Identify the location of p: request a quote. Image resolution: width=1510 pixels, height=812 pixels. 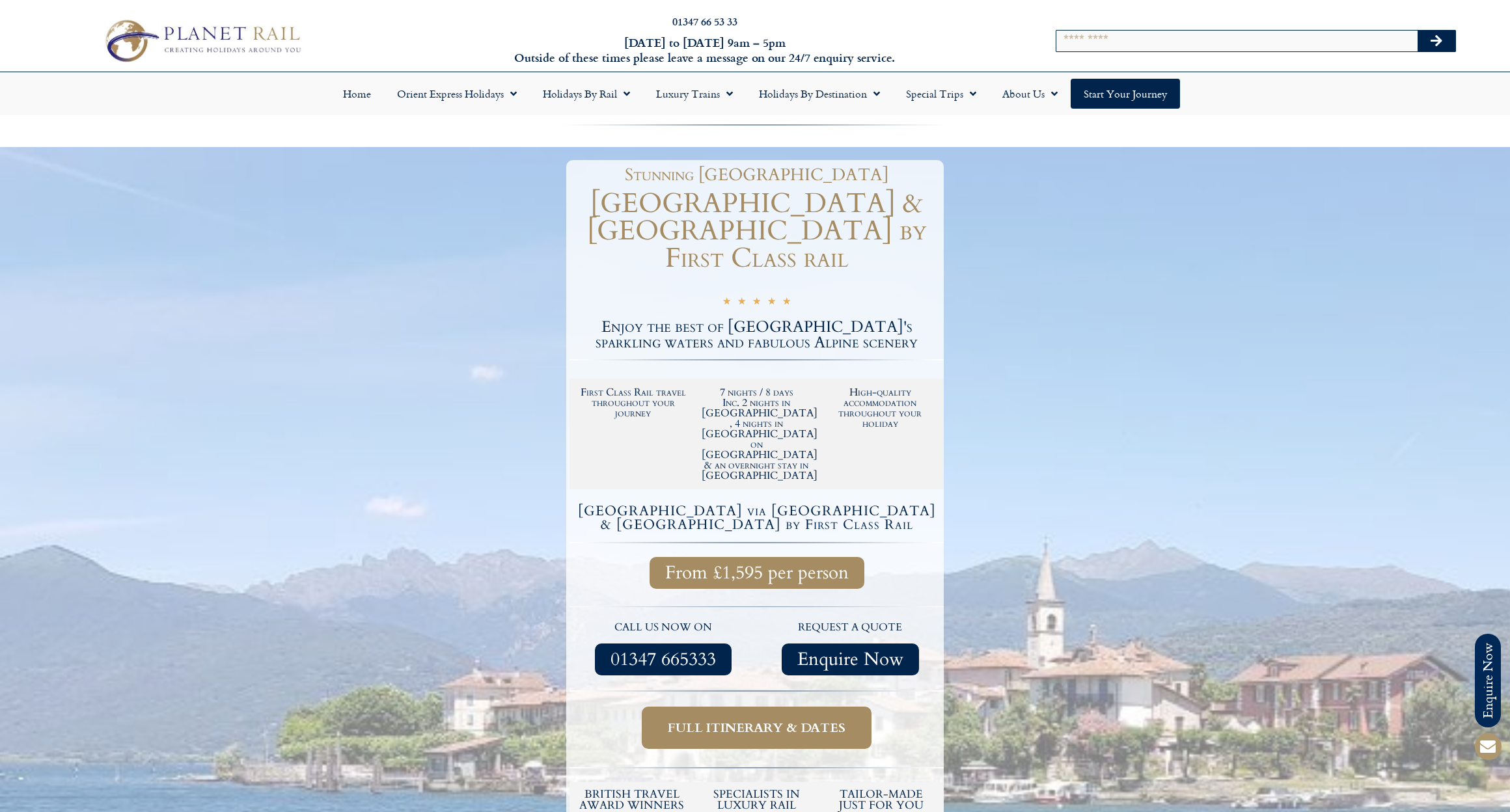
(850, 628).